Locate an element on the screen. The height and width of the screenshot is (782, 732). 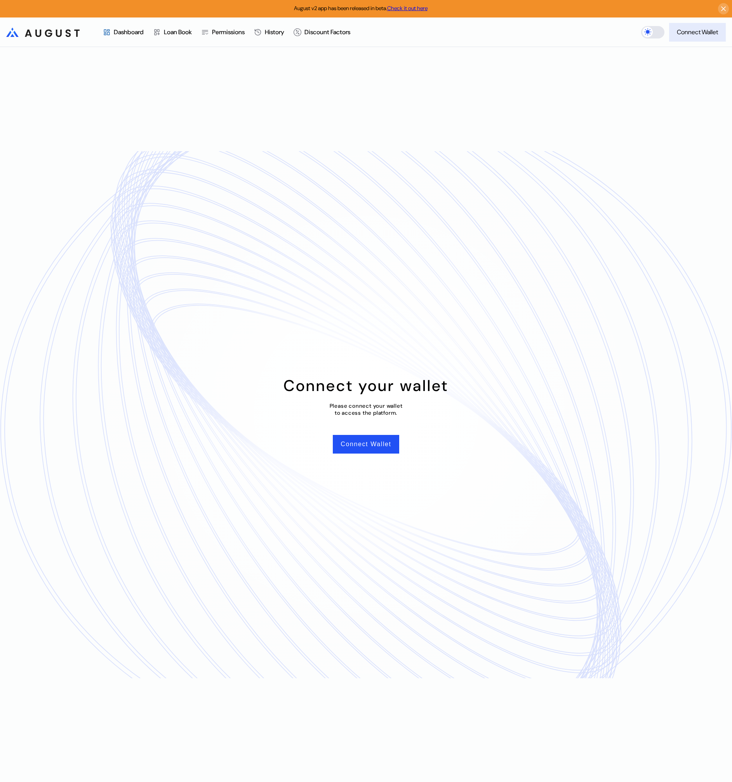
div: Connect Wallet is located at coordinates (698, 32).